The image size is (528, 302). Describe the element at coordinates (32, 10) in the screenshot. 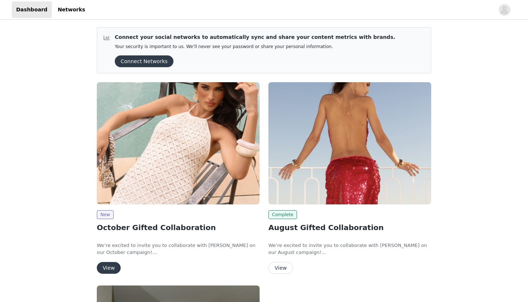

I see `a: Dashboard` at that location.